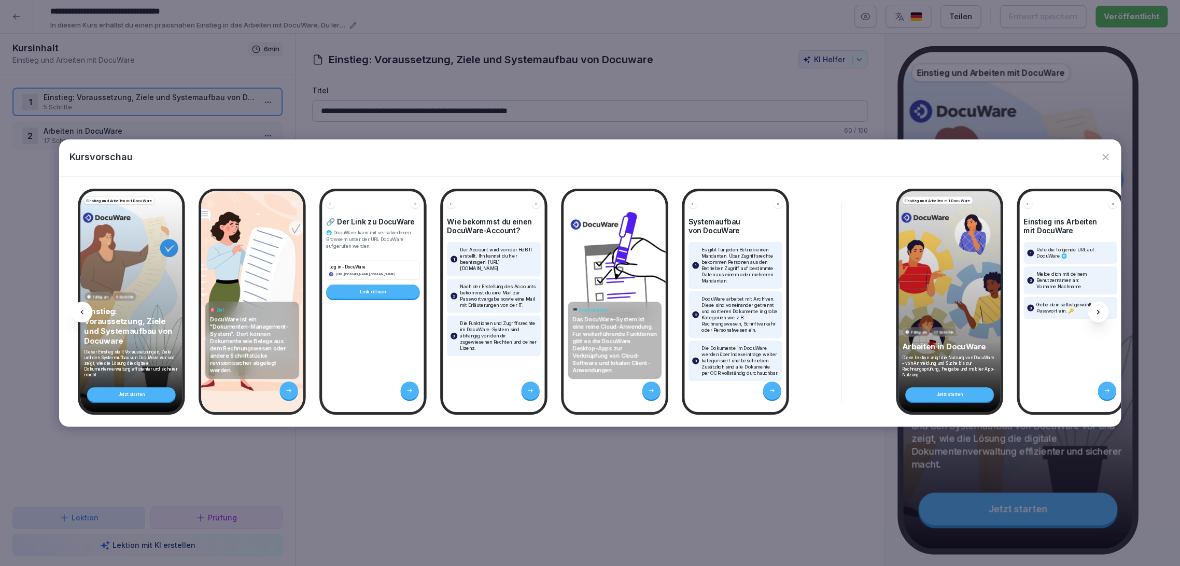  Describe the element at coordinates (740, 265) in the screenshot. I see `p: Es gibt für jeden Betrieb einen Mandanten. Über Zugriffsrechte bekommen Personen aus den Betriebe...` at that location.